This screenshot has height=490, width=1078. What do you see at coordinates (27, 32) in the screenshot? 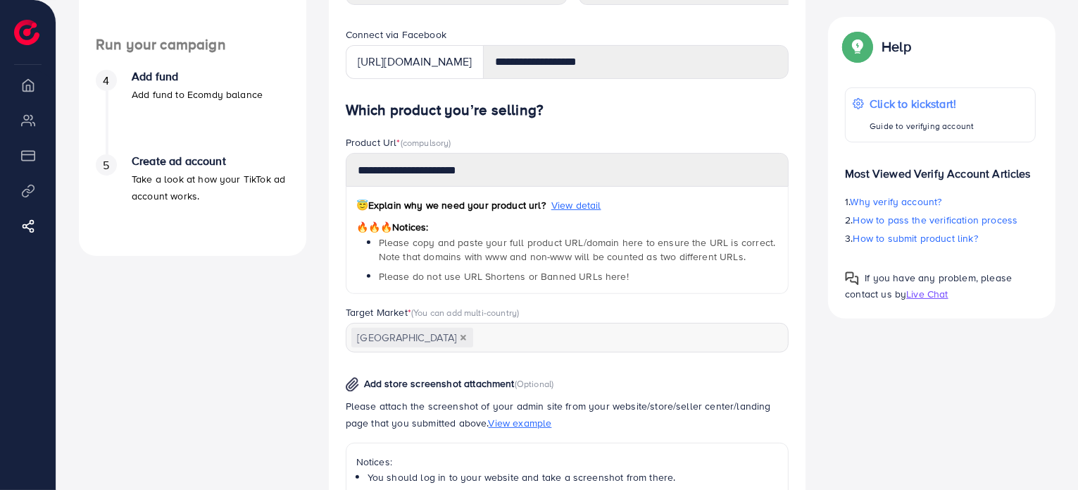
I see `img: logo` at bounding box center [27, 32].